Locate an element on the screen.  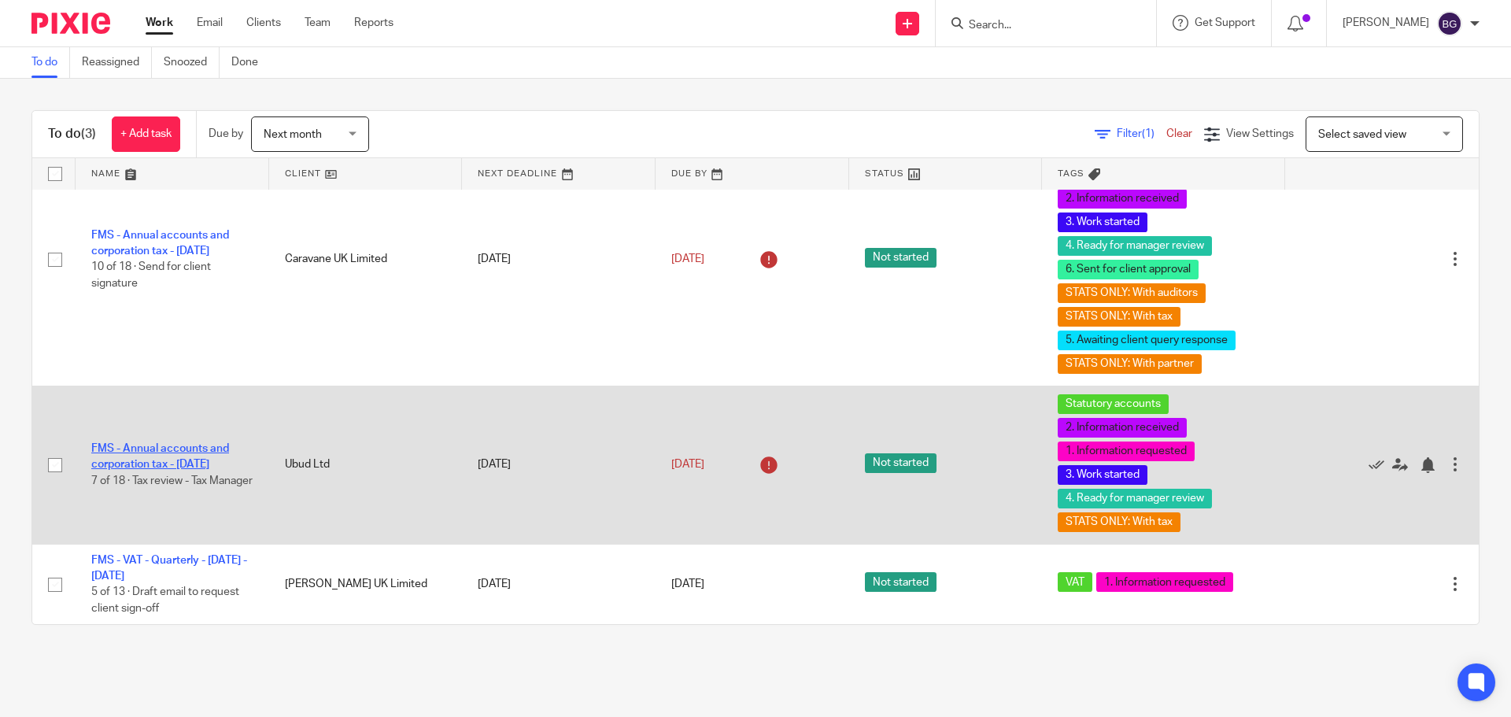
a: Clients is located at coordinates (264, 23).